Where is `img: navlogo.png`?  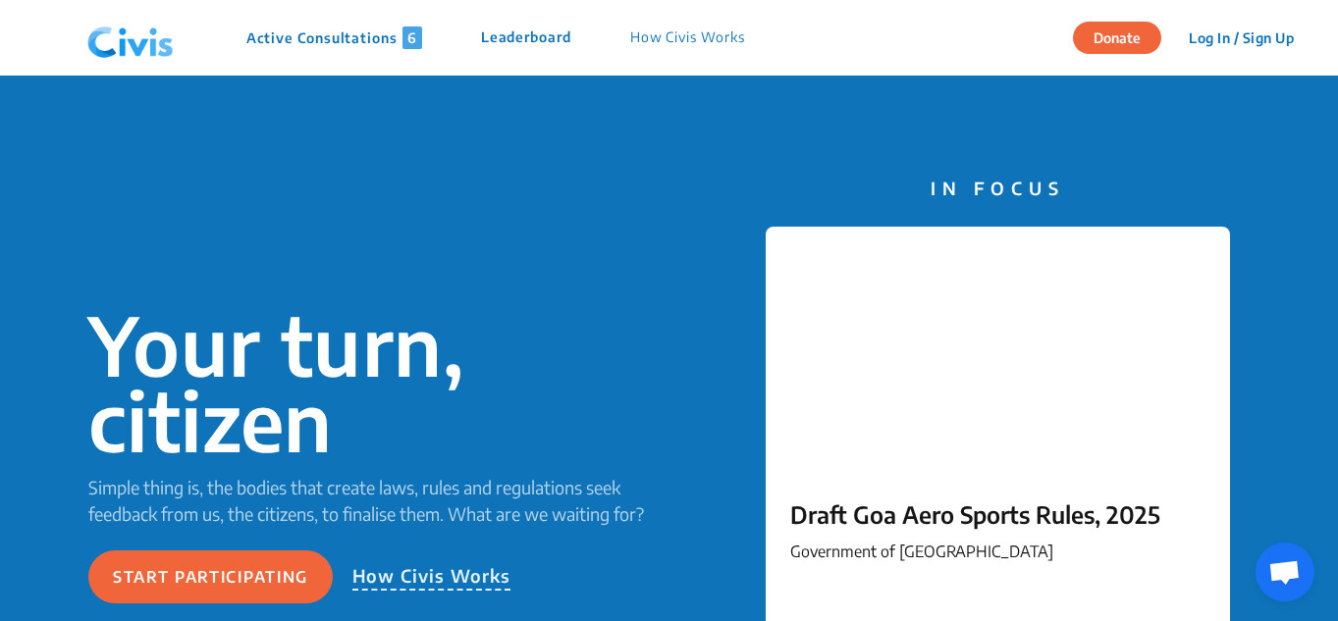 img: navlogo.png is located at coordinates (131, 38).